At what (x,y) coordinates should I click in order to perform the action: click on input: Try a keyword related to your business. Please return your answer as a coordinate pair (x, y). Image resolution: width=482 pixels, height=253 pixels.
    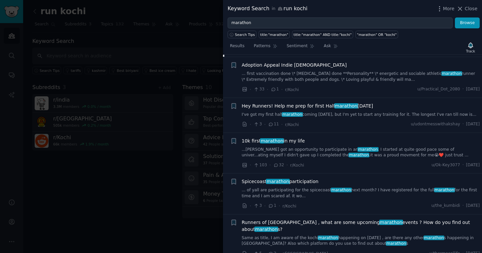
    Looking at the image, I should click on (340, 23).